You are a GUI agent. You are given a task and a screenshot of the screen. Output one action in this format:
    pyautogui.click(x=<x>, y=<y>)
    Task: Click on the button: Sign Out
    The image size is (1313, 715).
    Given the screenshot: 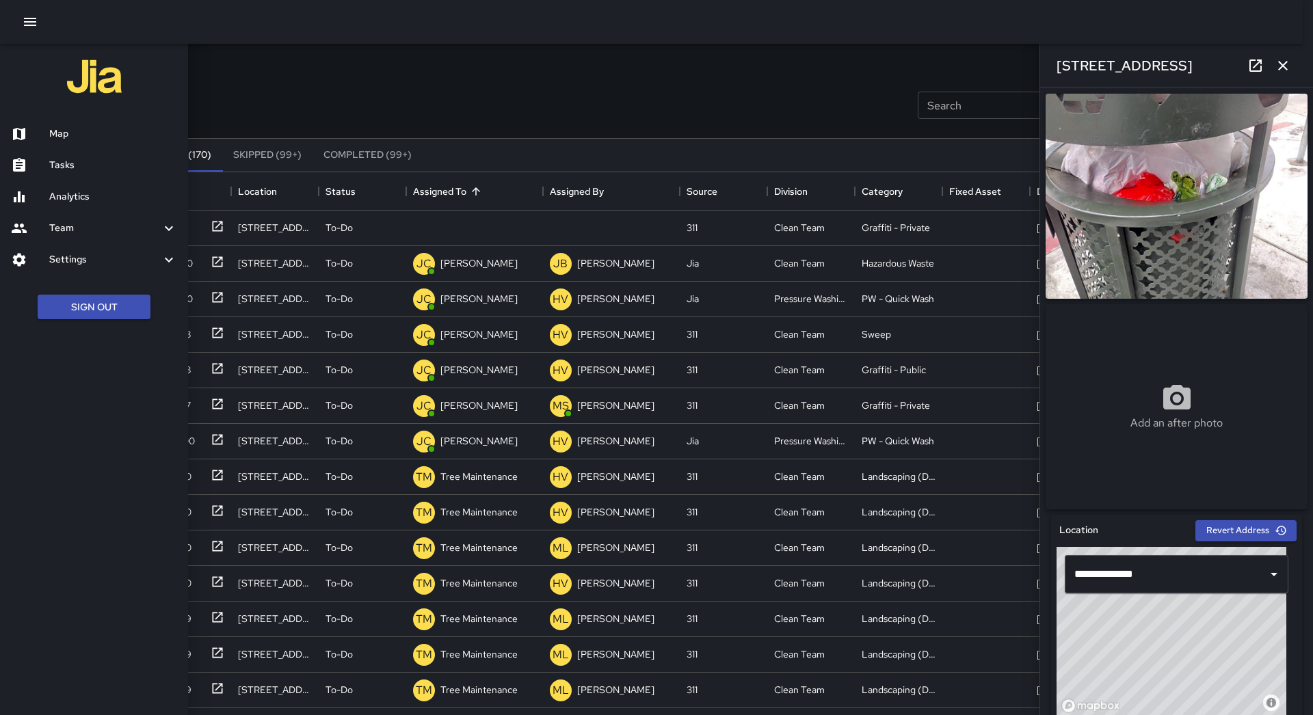 What is the action you would take?
    pyautogui.click(x=94, y=307)
    